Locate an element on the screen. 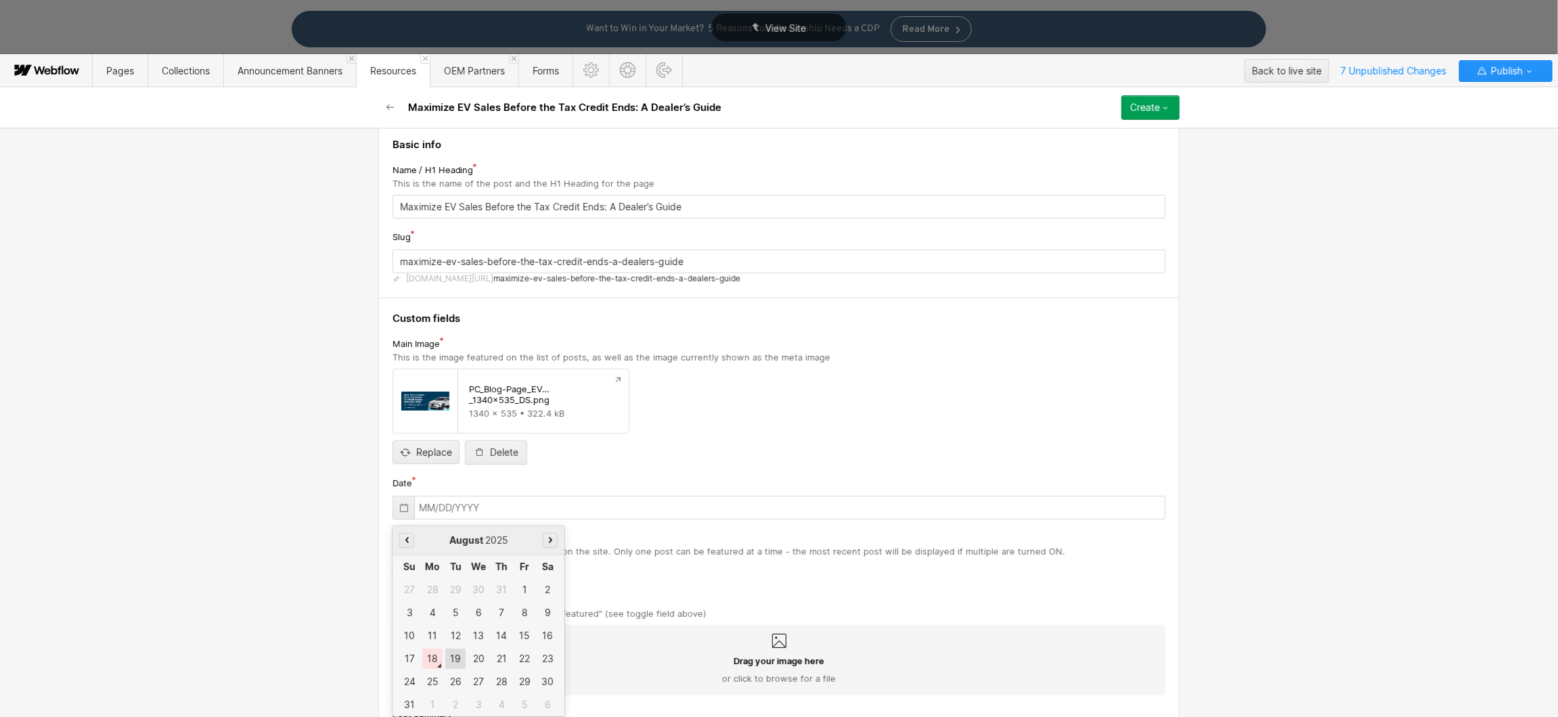  div: 26 is located at coordinates (456, 682).